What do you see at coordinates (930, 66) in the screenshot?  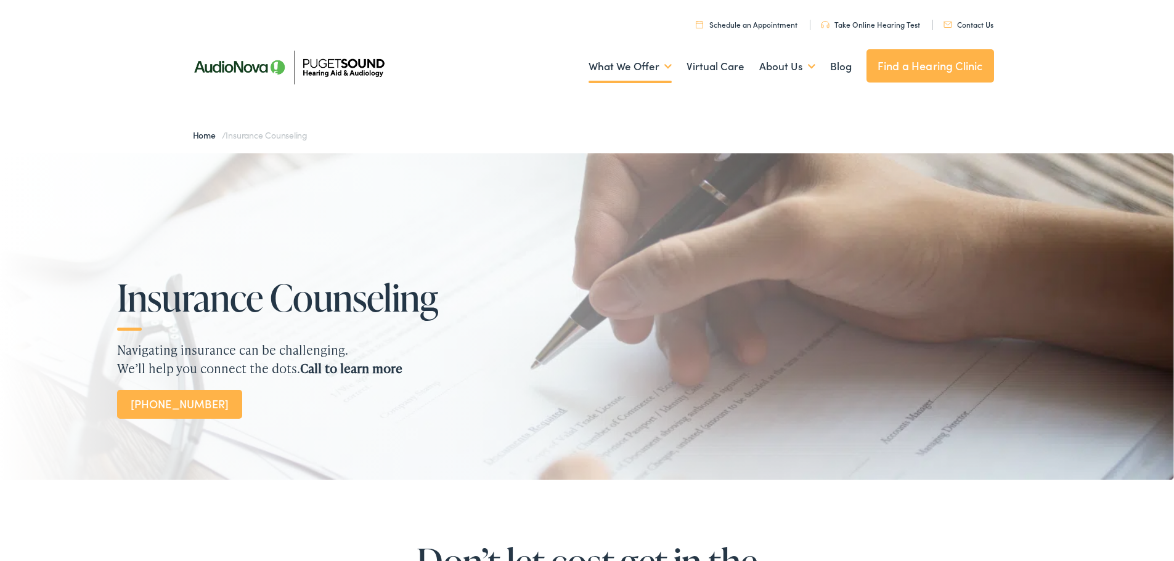 I see `a: Find a Hearing Clinic` at bounding box center [930, 66].